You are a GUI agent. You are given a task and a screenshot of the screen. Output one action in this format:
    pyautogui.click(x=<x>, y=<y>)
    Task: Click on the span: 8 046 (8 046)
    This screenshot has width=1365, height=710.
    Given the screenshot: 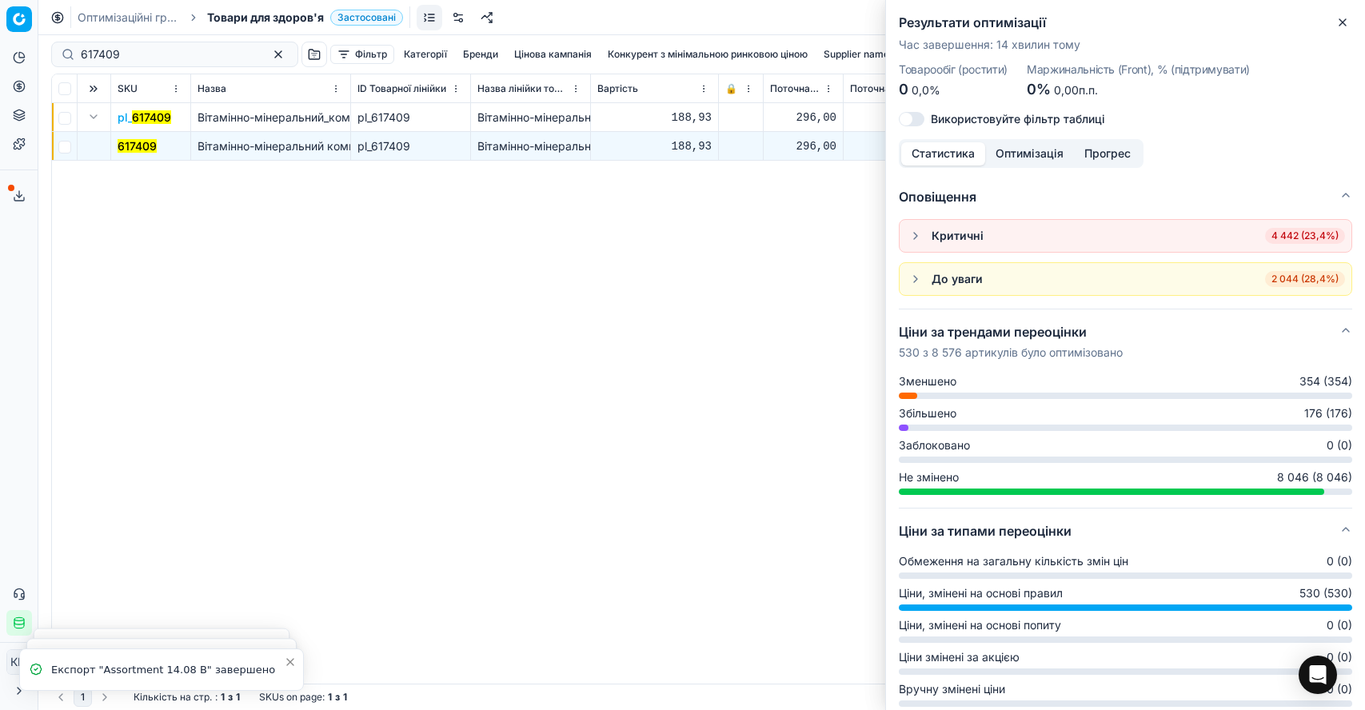 What is the action you would take?
    pyautogui.click(x=1315, y=477)
    